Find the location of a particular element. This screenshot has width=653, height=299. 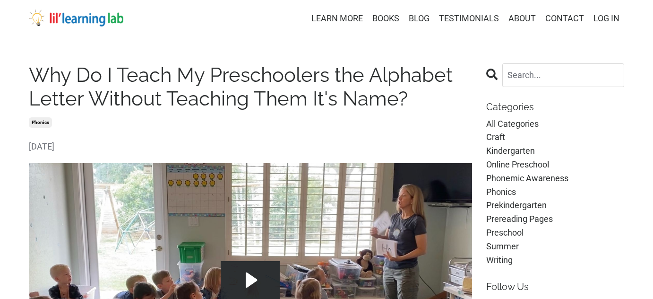

button: Play Video: file-uploads/sites/2147505858/video/885ab4a-145-efe-aa4-862771fc3_IMG_4602.MOV is located at coordinates (250, 280).